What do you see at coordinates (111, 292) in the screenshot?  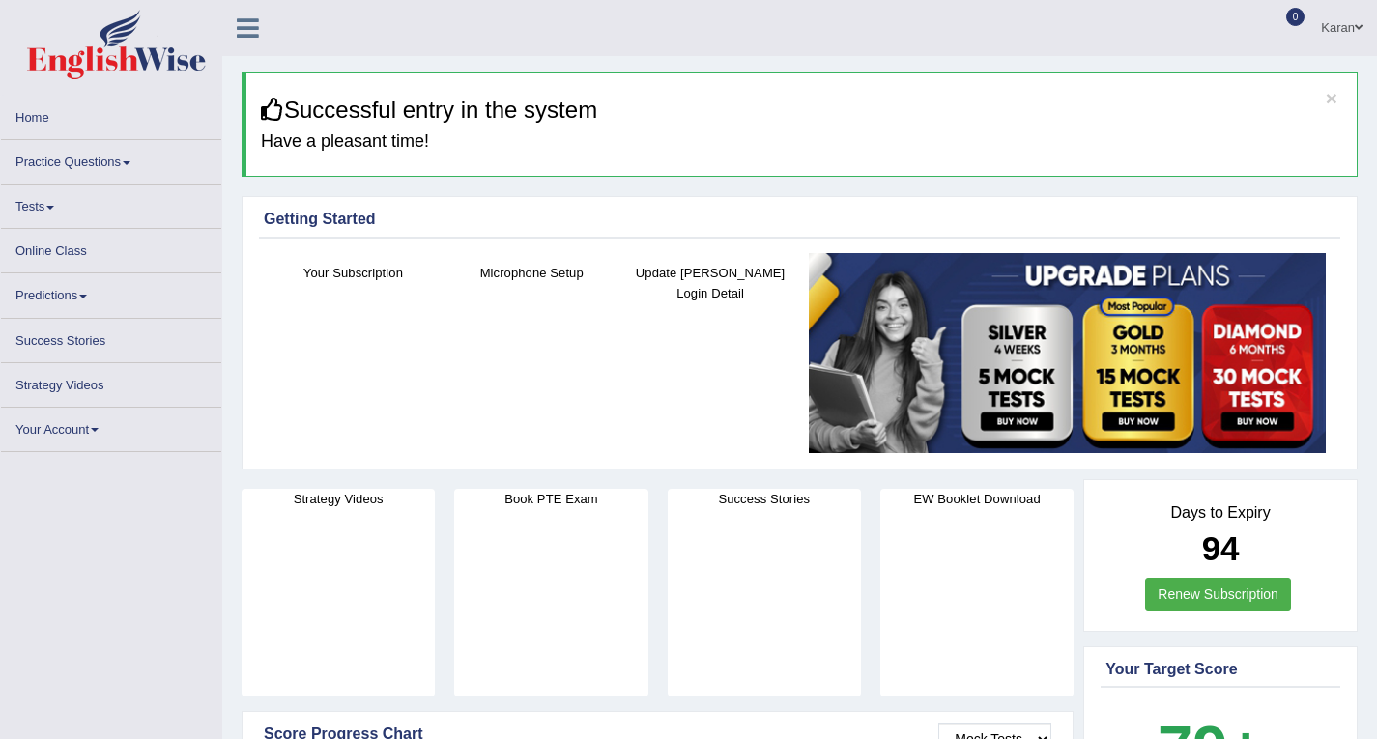 I see `a: Predictions` at bounding box center [111, 292].